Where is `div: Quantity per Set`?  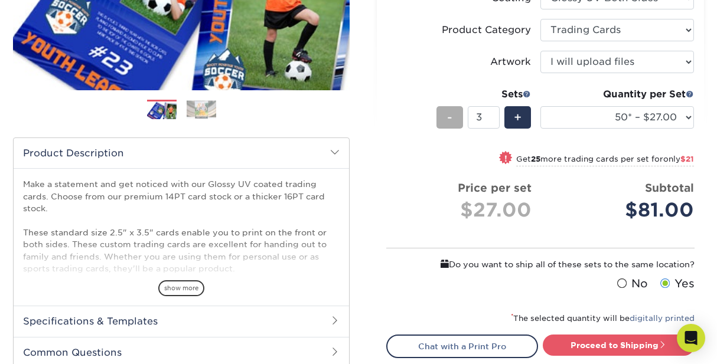
div: Quantity per Set is located at coordinates (617, 94).